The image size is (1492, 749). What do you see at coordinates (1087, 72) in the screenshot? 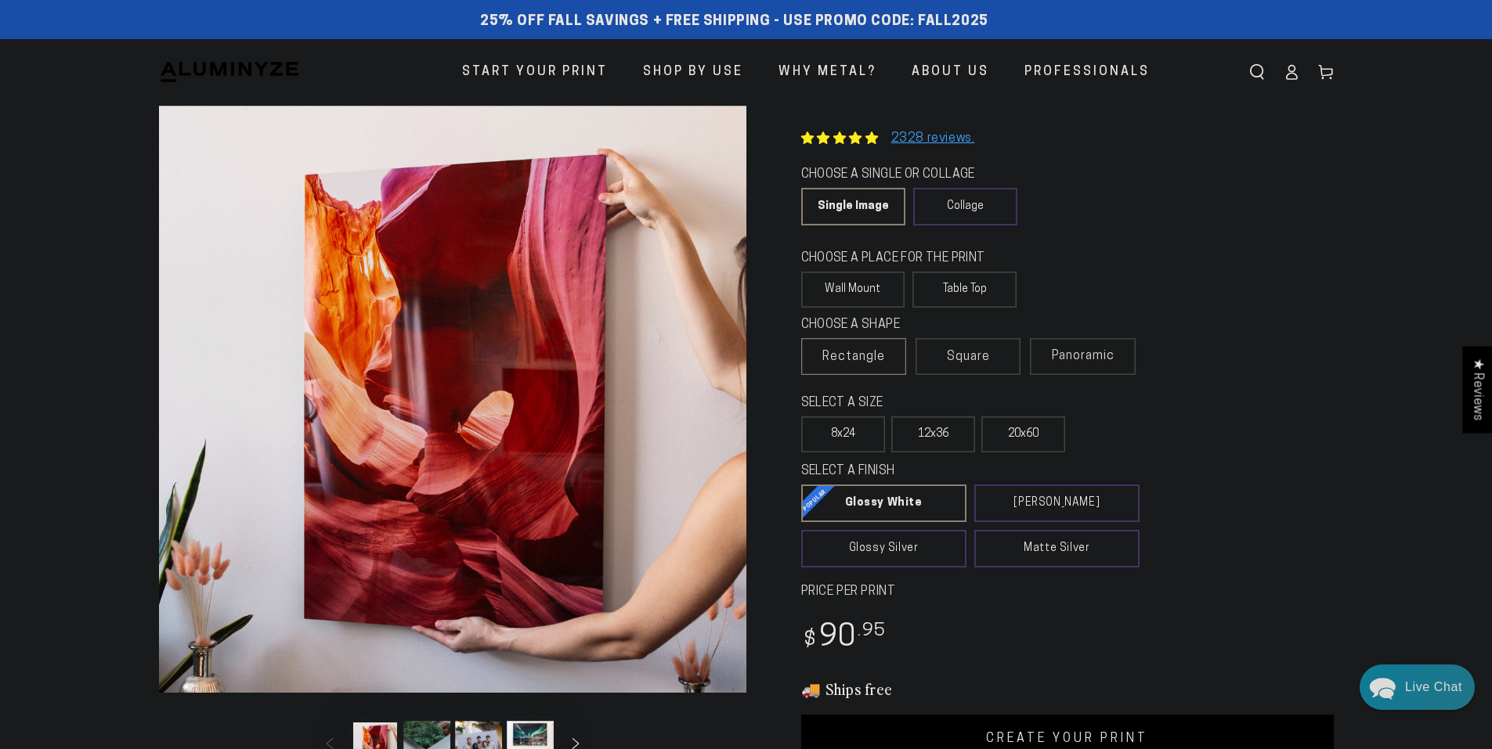
I see `span: Professionals` at bounding box center [1087, 72].